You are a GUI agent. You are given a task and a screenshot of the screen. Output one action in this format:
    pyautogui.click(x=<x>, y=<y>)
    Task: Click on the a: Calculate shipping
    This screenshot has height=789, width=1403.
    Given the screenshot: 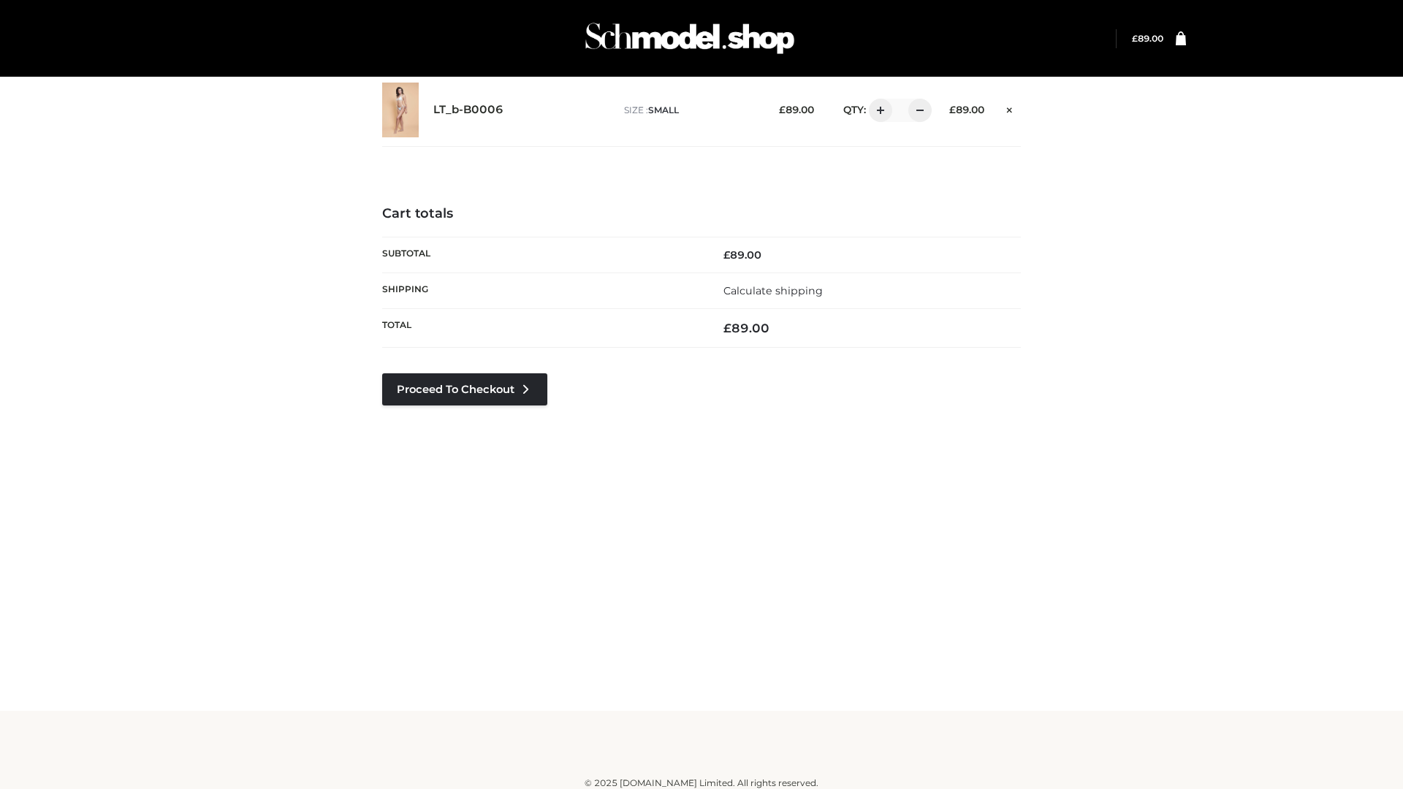 What is the action you would take?
    pyautogui.click(x=773, y=291)
    